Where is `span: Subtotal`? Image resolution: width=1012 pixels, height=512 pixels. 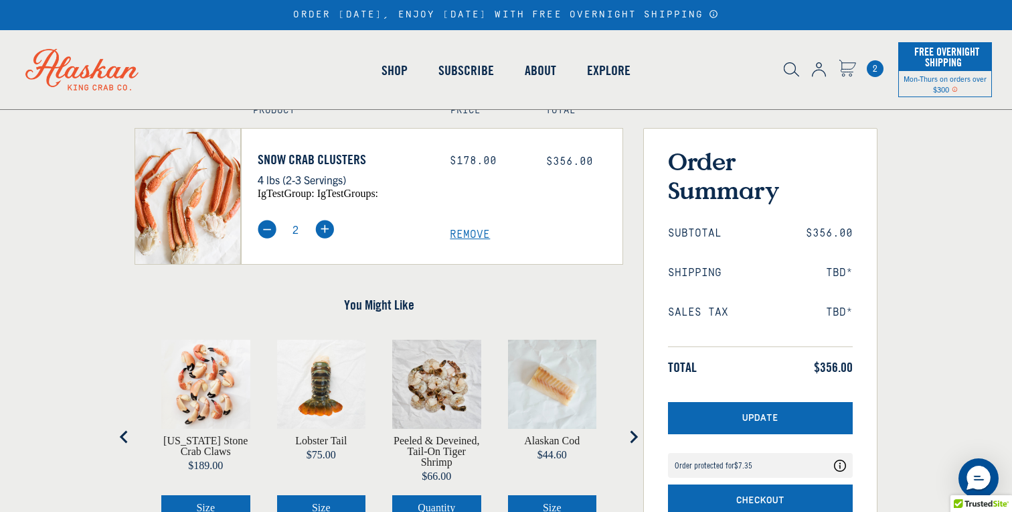
span: Subtotal is located at coordinates (695, 233).